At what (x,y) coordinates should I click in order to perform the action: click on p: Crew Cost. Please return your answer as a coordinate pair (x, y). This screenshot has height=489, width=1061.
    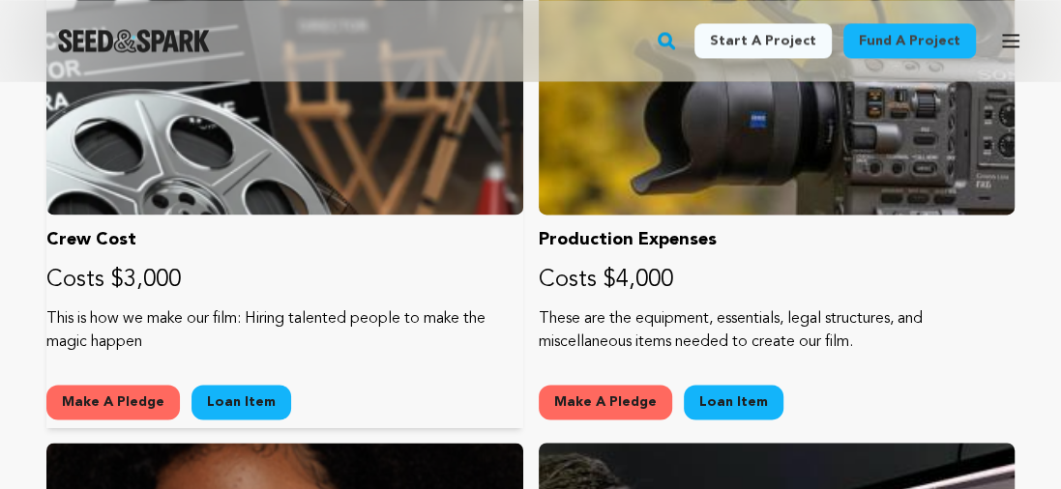
    Looking at the image, I should click on (284, 240).